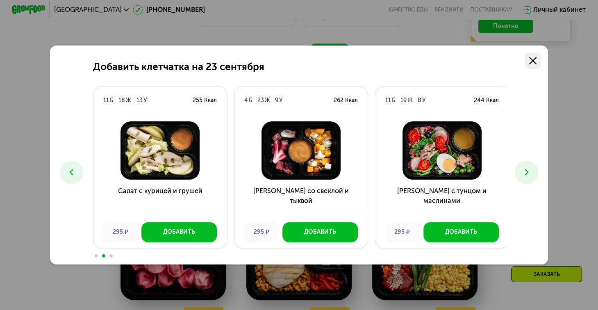 This screenshot has width=598, height=310. I want to click on div: 8, so click(419, 100).